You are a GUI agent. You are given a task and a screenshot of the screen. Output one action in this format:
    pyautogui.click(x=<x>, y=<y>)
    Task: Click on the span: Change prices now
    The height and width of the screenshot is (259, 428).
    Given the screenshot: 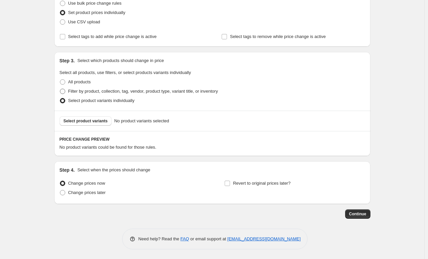 What is the action you would take?
    pyautogui.click(x=87, y=183)
    